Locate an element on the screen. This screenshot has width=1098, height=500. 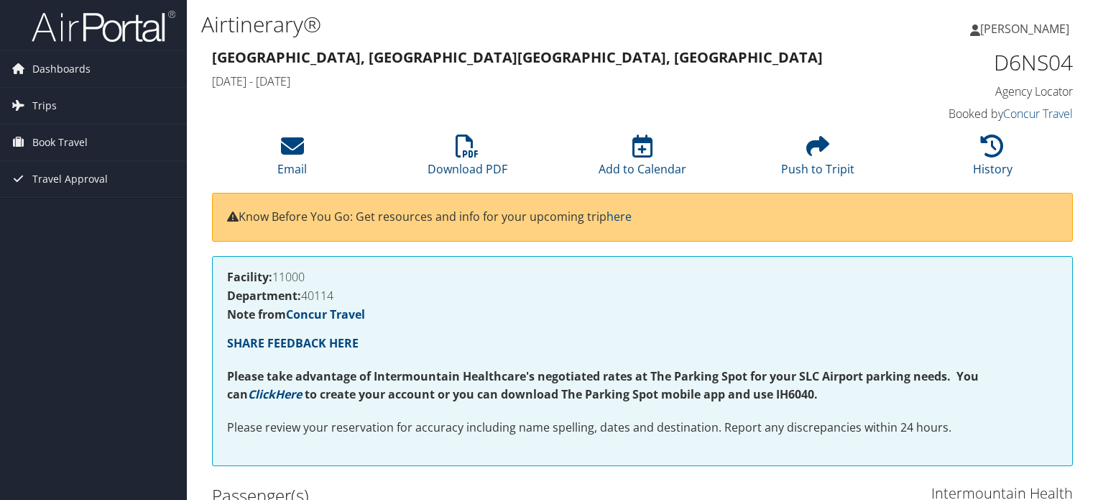
a: Click is located at coordinates (262, 394).